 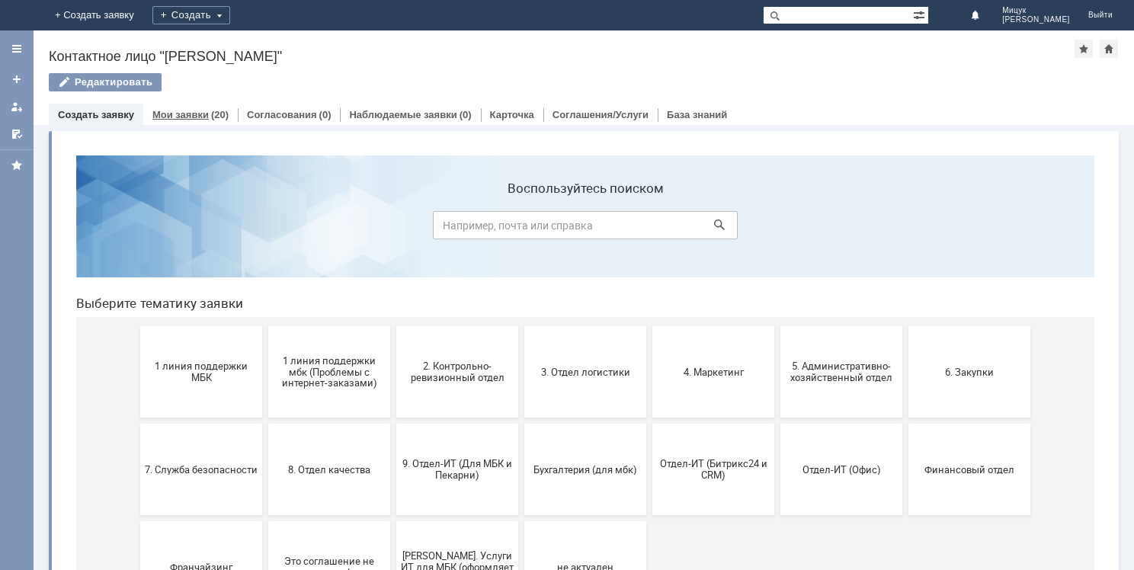 What do you see at coordinates (220, 114) in the screenshot?
I see `div: (20)` at bounding box center [220, 114].